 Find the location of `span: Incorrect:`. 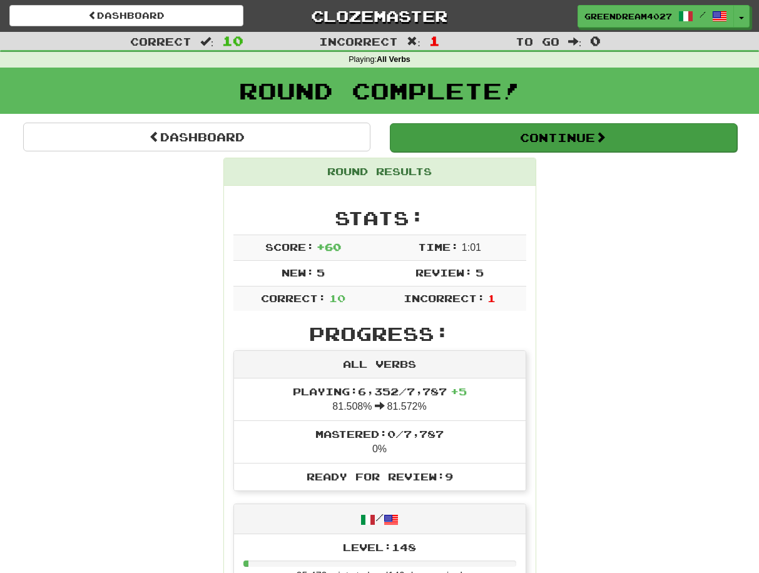

span: Incorrect: is located at coordinates (444, 298).